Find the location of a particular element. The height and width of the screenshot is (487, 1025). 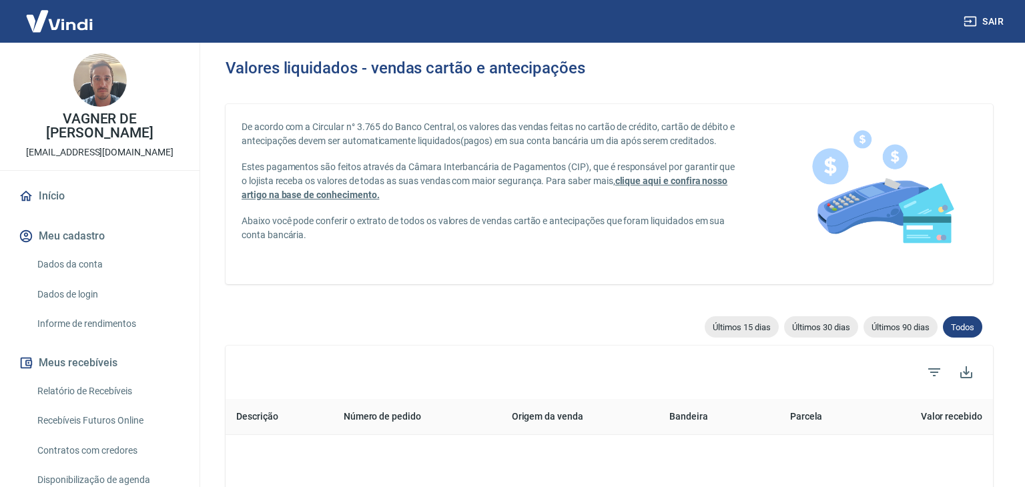

div: Todos is located at coordinates (962, 327).